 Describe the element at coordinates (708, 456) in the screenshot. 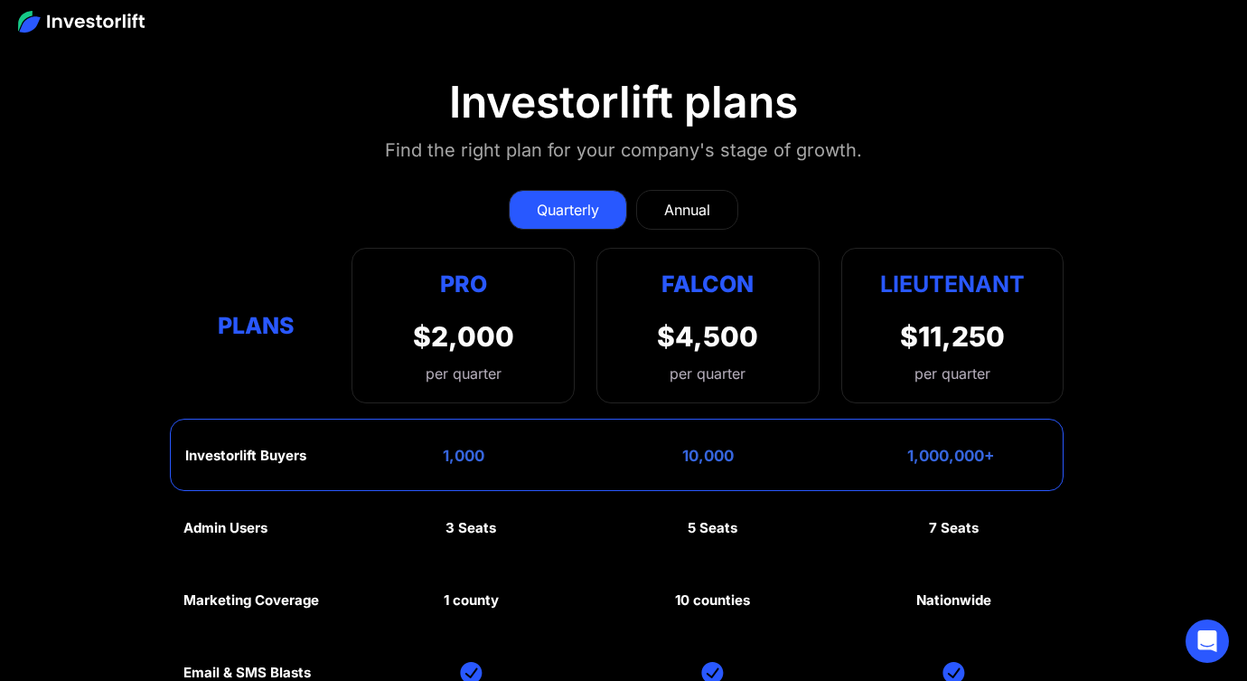

I see `div: 10,000` at that location.